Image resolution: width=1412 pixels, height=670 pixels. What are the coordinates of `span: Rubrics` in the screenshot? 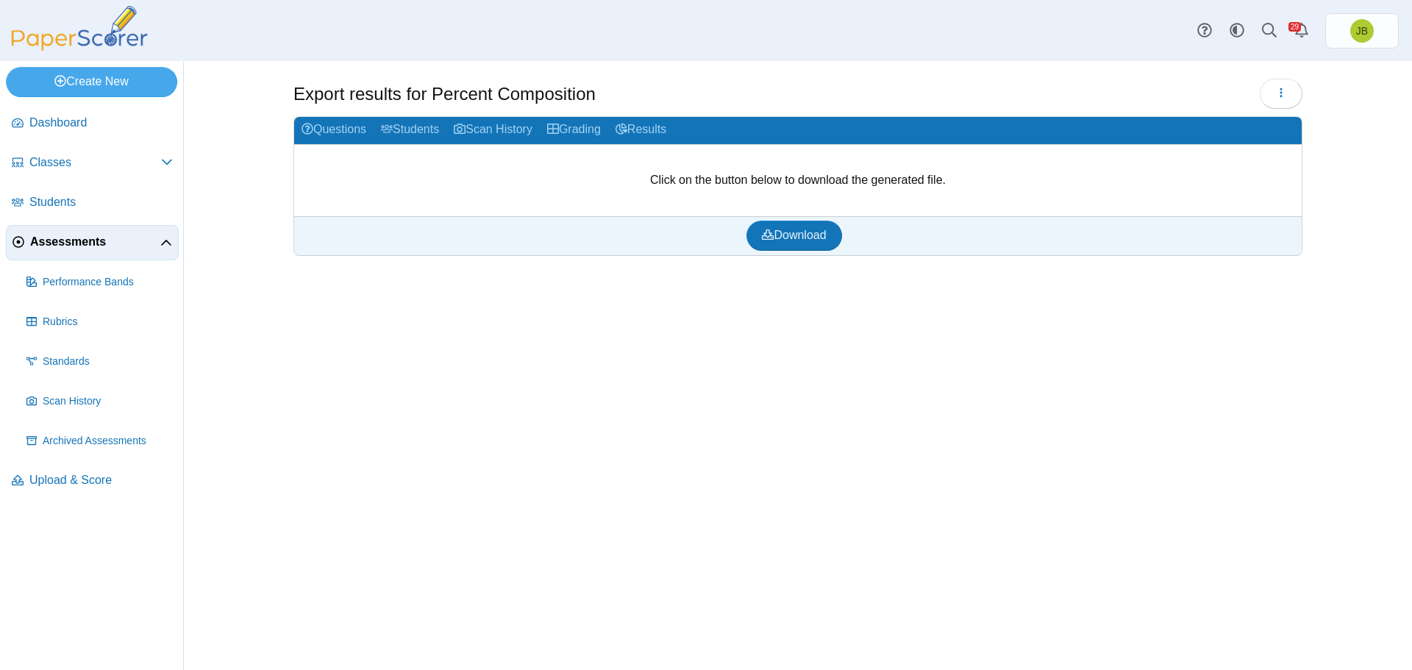 It's located at (107, 322).